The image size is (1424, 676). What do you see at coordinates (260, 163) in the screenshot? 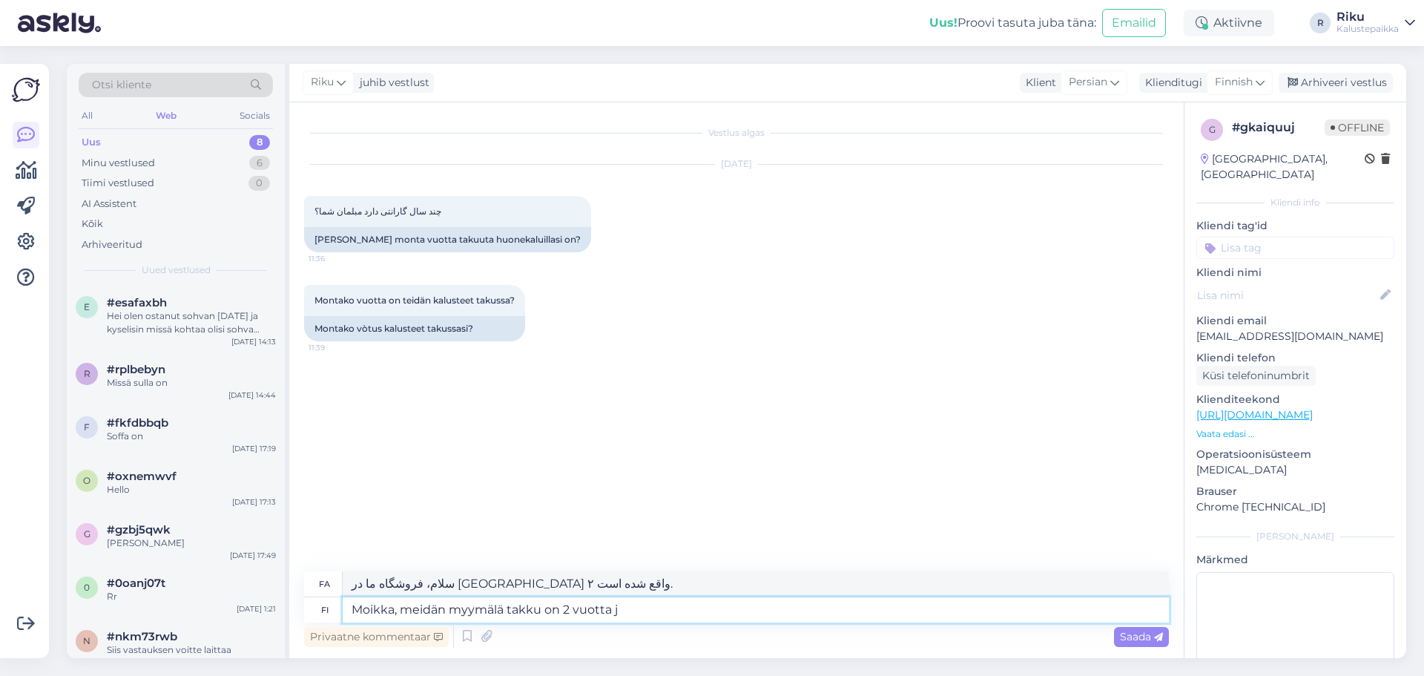
I see `div: 6` at bounding box center [260, 163].